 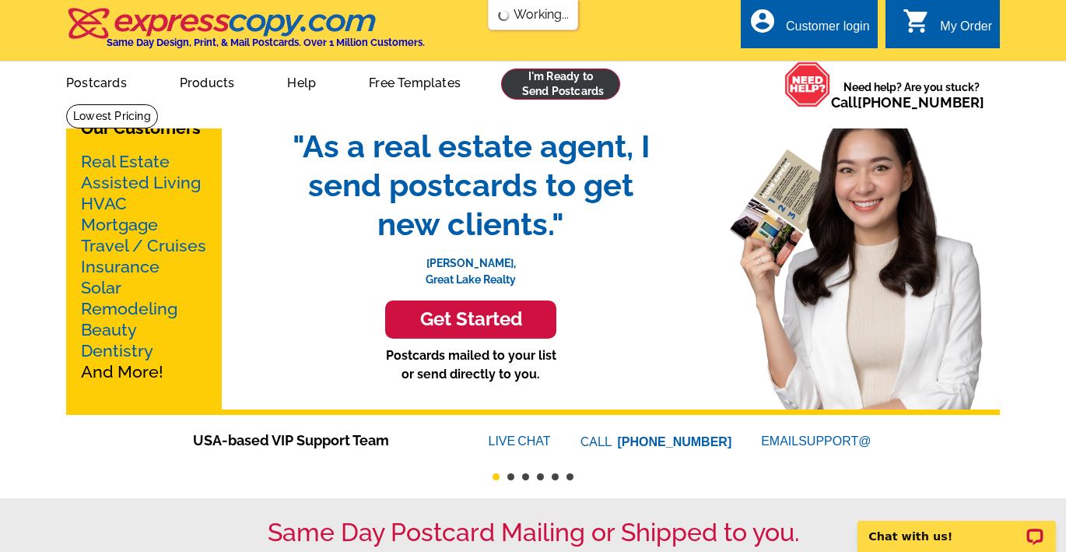 I want to click on span: Call, so click(x=907, y=102).